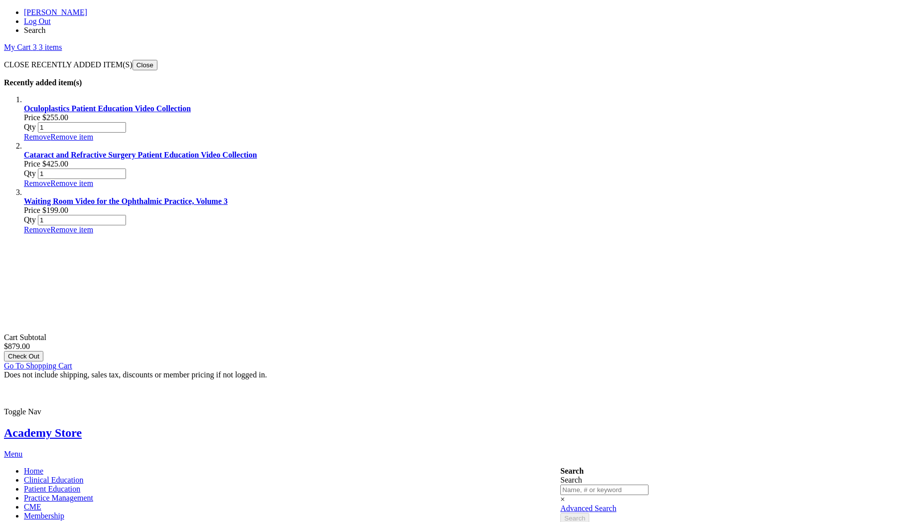 The image size is (916, 522). Describe the element at coordinates (38, 365) in the screenshot. I see `span: Go To Shopping Cart` at that location.